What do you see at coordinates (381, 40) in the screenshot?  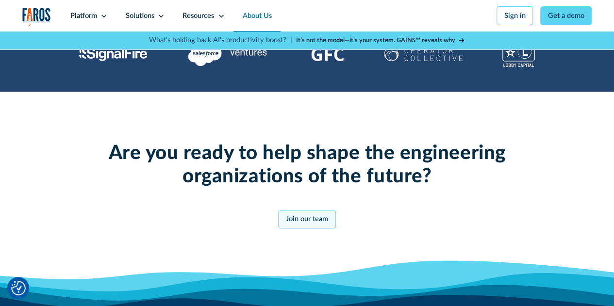 I see `a: It’s not the model—it’s your system. GAINS™ reveals why` at bounding box center [381, 40].